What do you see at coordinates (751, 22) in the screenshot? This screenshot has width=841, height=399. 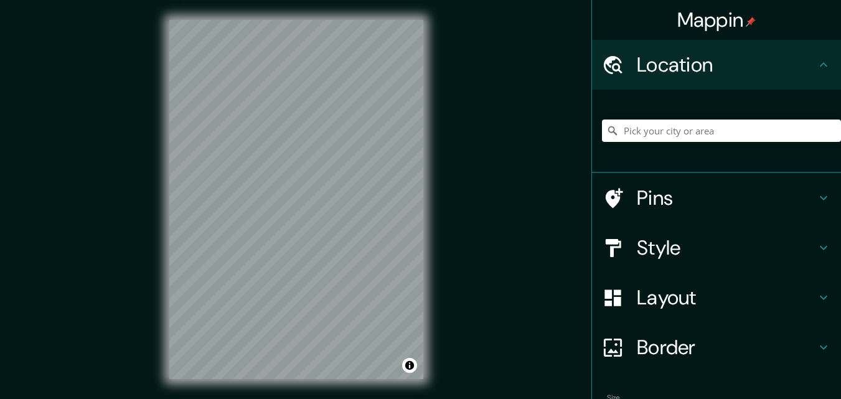 I see `img: pin-icon.png` at bounding box center [751, 22].